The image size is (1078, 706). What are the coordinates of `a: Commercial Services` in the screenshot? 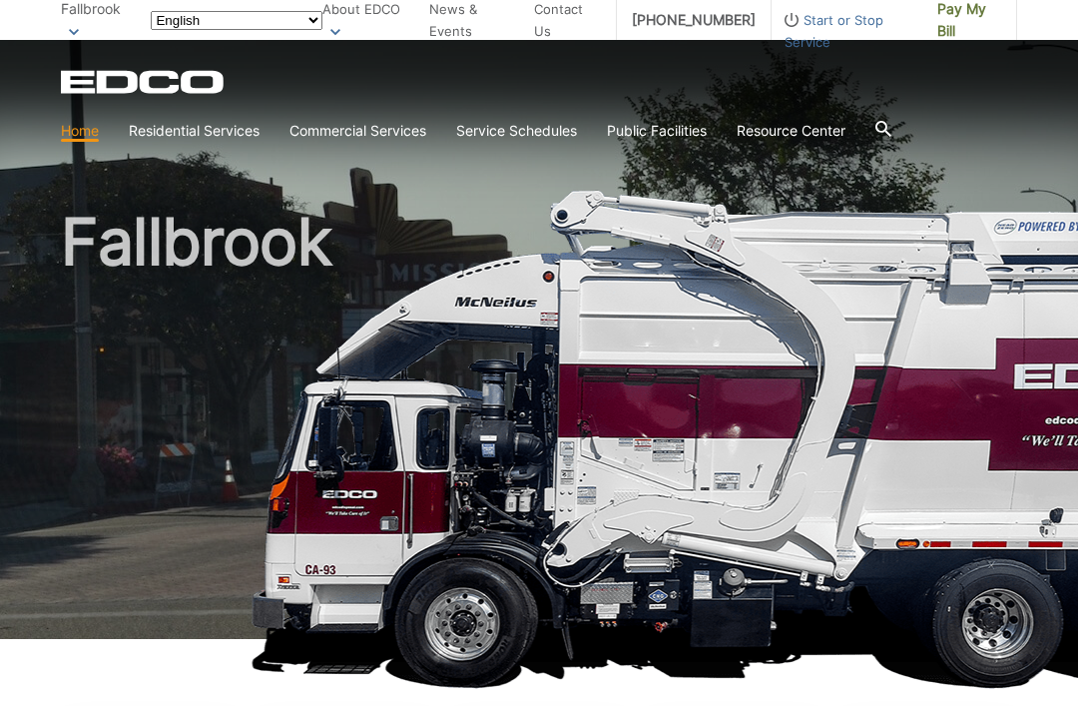 It's located at (357, 131).